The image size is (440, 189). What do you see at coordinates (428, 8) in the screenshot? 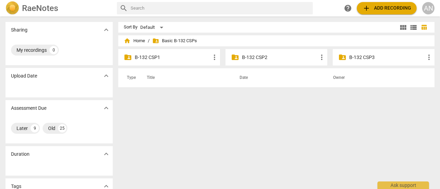
I see `button: AN` at bounding box center [428, 8].